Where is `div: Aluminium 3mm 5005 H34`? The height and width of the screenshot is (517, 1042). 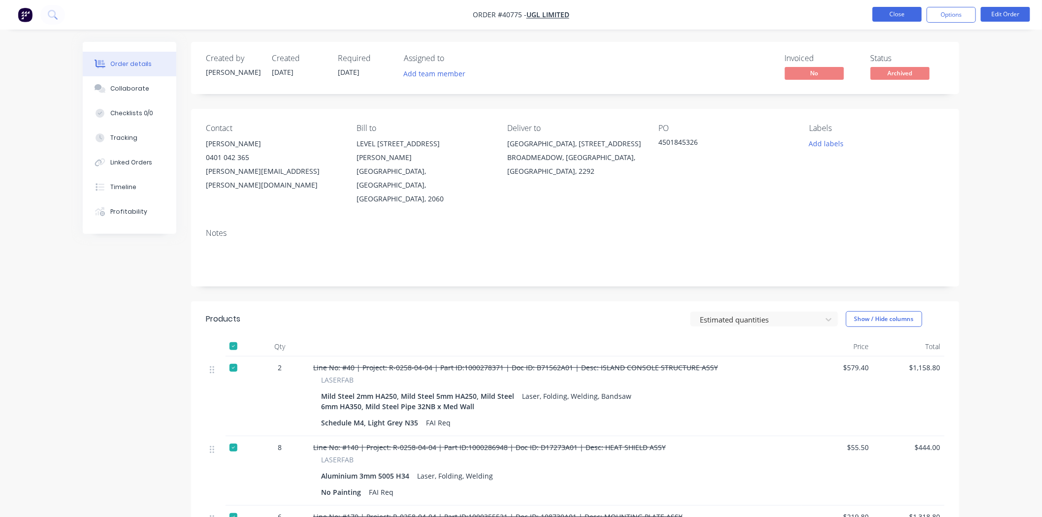
div: Aluminium 3mm 5005 H34 is located at coordinates (367, 476).